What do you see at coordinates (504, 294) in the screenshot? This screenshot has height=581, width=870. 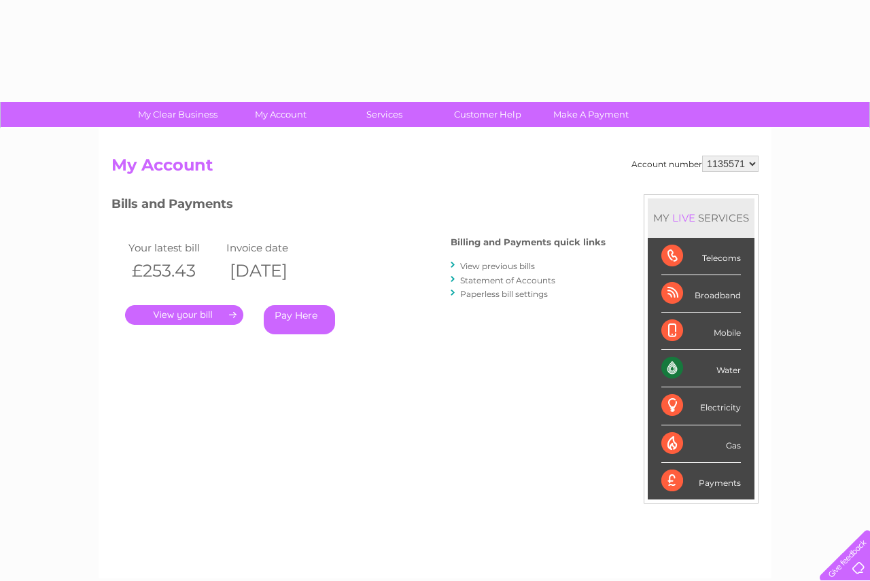 I see `a: Paperless bill settings` at bounding box center [504, 294].